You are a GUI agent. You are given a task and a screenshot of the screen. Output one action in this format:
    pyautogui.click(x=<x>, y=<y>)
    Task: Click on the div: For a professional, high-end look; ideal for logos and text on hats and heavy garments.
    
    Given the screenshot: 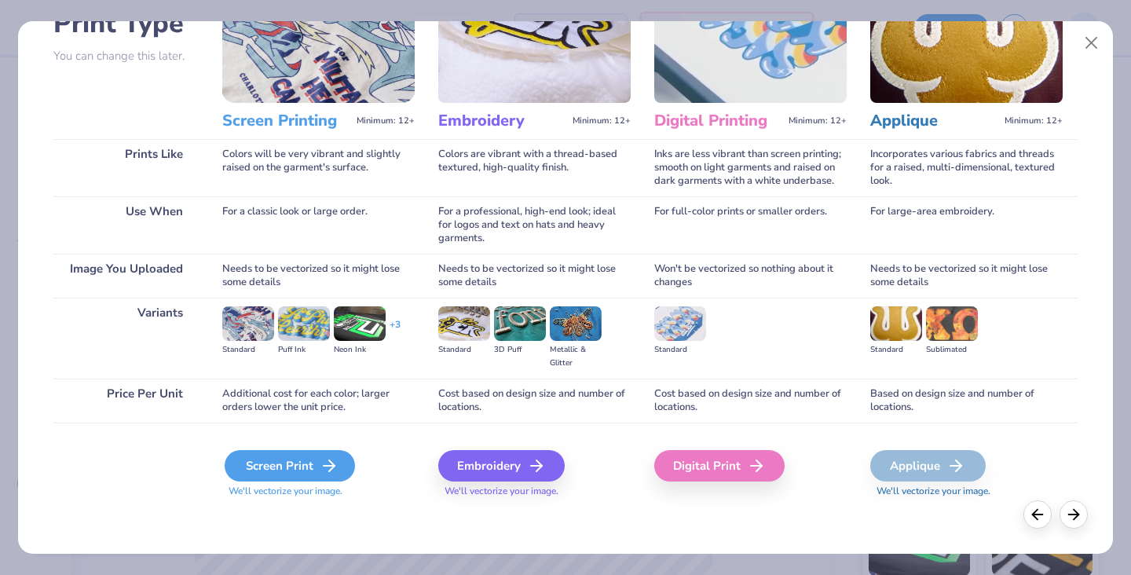 What is the action you would take?
    pyautogui.click(x=534, y=225)
    